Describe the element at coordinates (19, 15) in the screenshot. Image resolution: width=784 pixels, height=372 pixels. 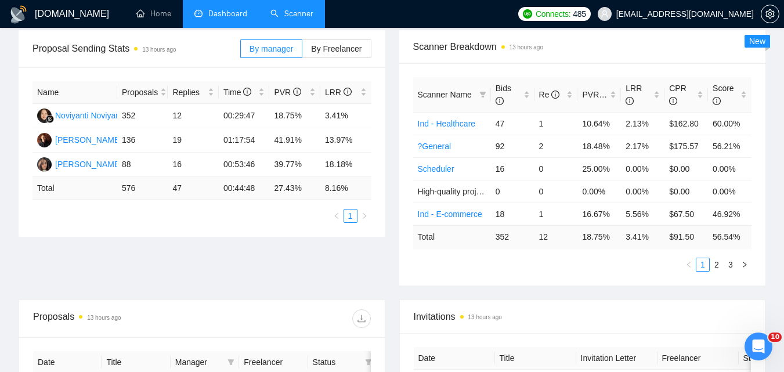
I see `img: logo` at that location.